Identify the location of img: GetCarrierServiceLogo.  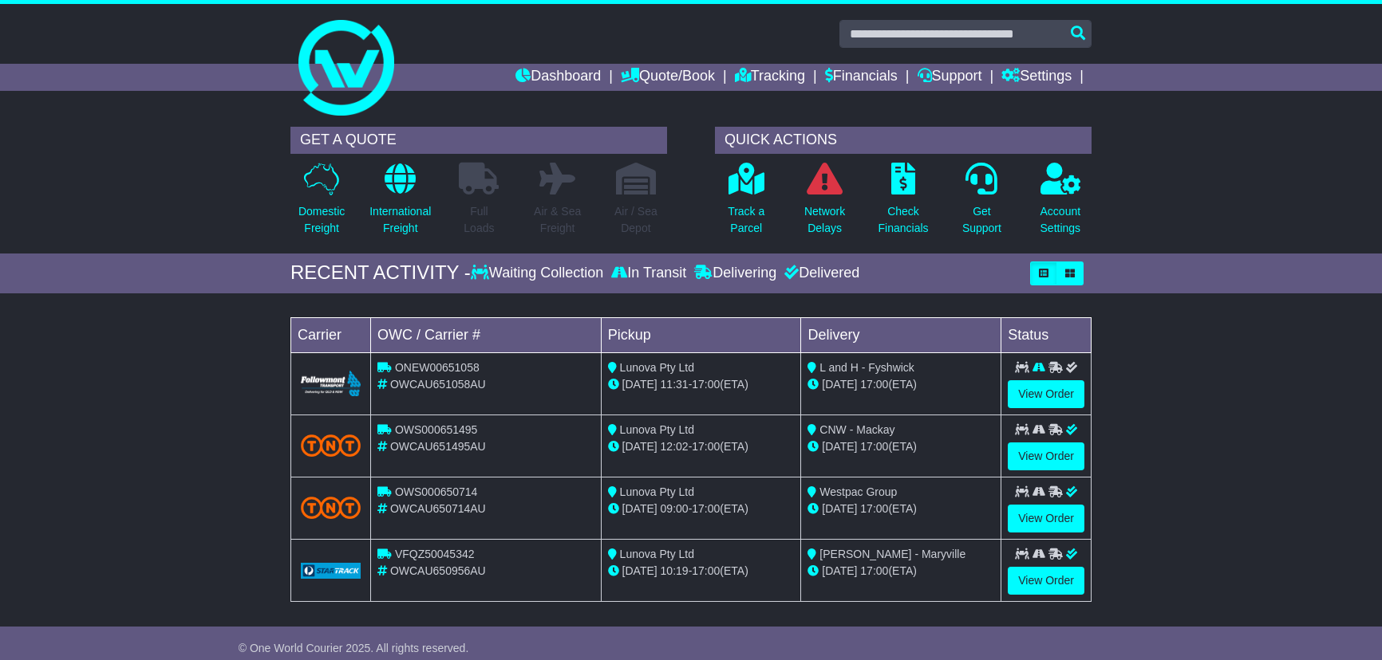
(330, 571).